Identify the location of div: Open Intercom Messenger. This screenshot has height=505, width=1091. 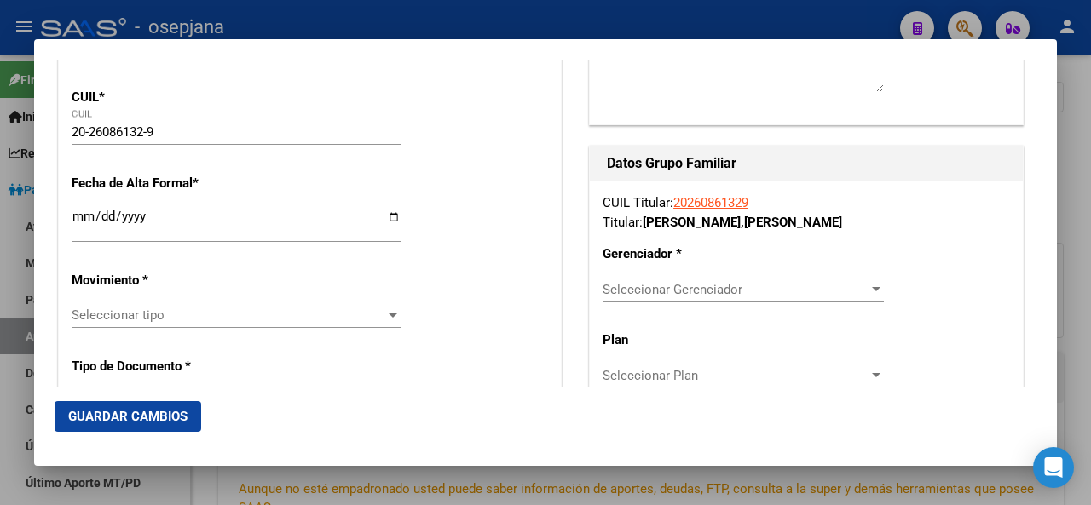
(1053, 468).